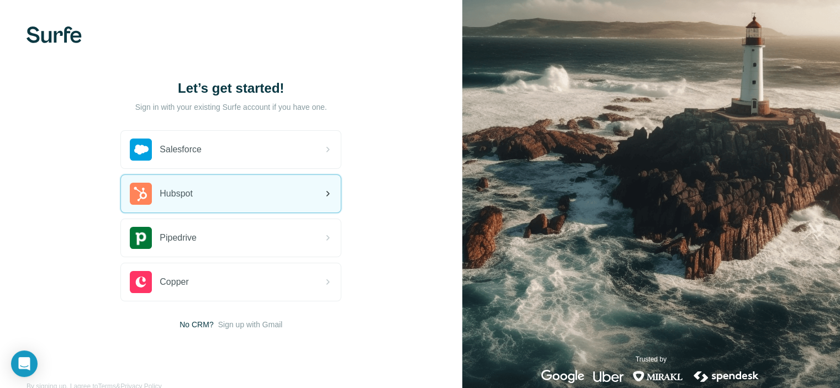  Describe the element at coordinates (562, 376) in the screenshot. I see `img: google's logo` at that location.